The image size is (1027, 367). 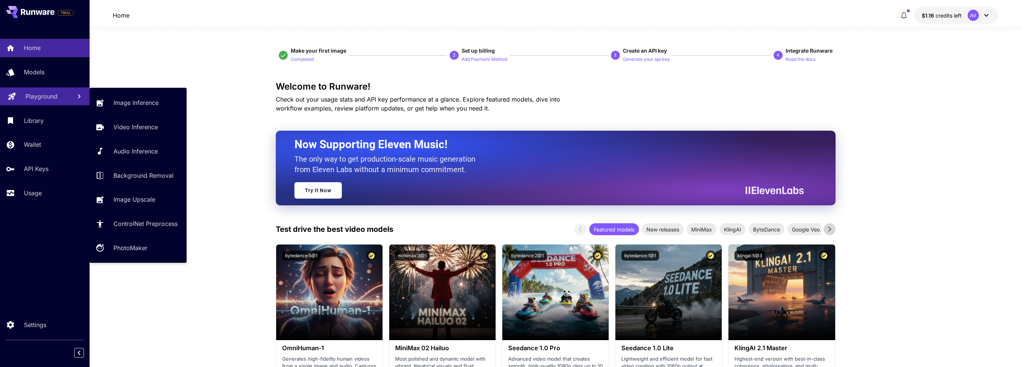 I want to click on span: Google Veo, so click(x=806, y=229).